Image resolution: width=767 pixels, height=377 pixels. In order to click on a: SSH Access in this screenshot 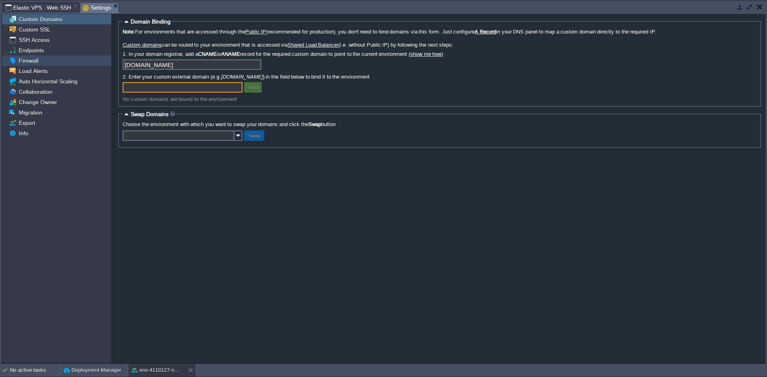, I will do `click(34, 40)`.